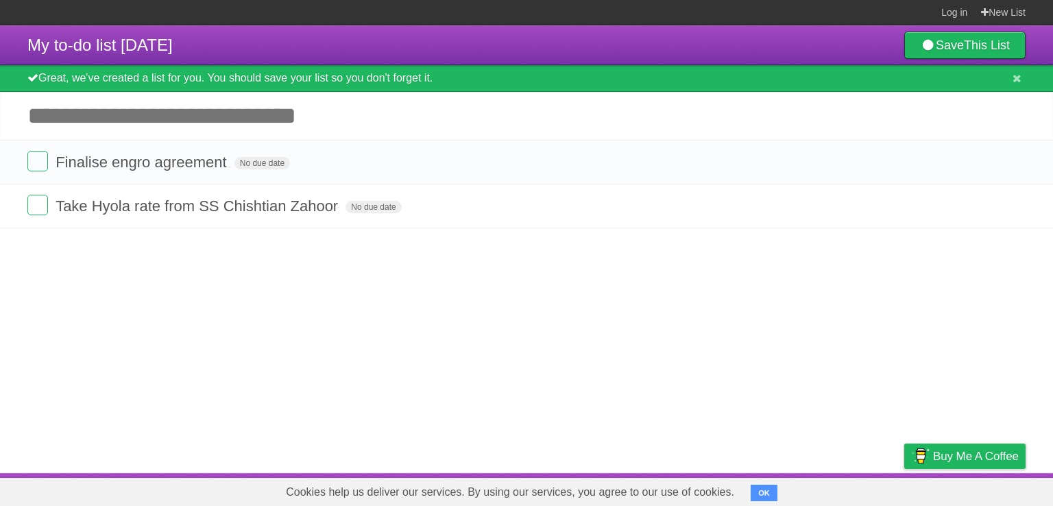 Image resolution: width=1053 pixels, height=506 pixels. What do you see at coordinates (976, 456) in the screenshot?
I see `span: Buy me a coffee` at bounding box center [976, 456].